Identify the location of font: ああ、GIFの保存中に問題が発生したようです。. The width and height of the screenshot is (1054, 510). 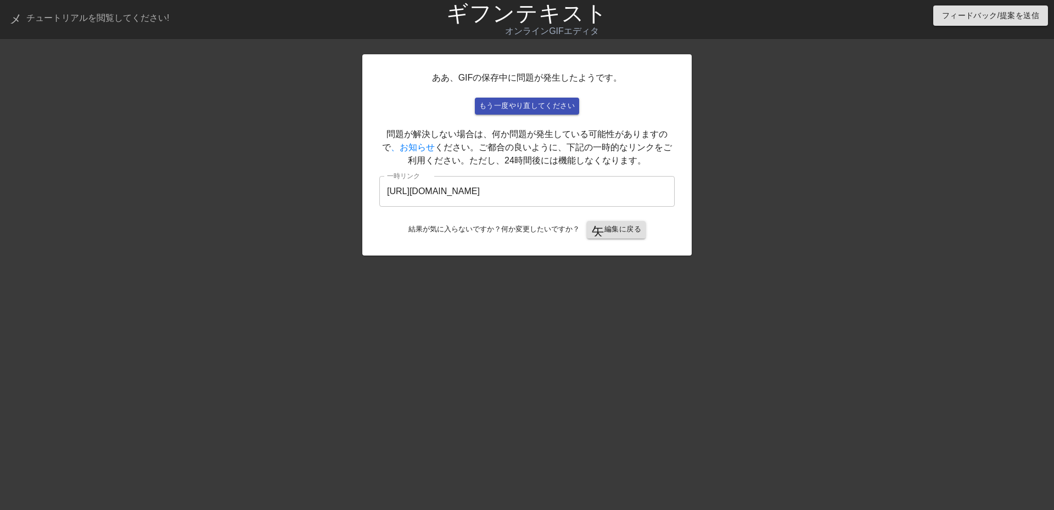
(527, 77).